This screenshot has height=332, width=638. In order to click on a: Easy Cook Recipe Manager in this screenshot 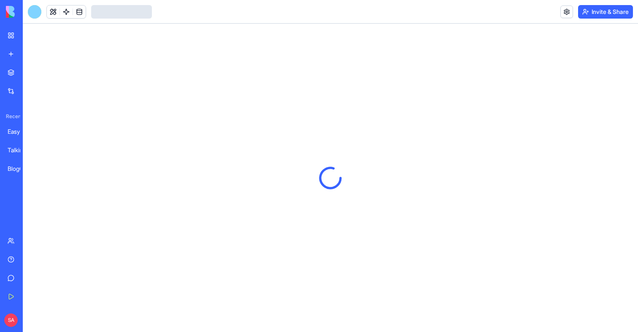, I will do `click(19, 132)`.